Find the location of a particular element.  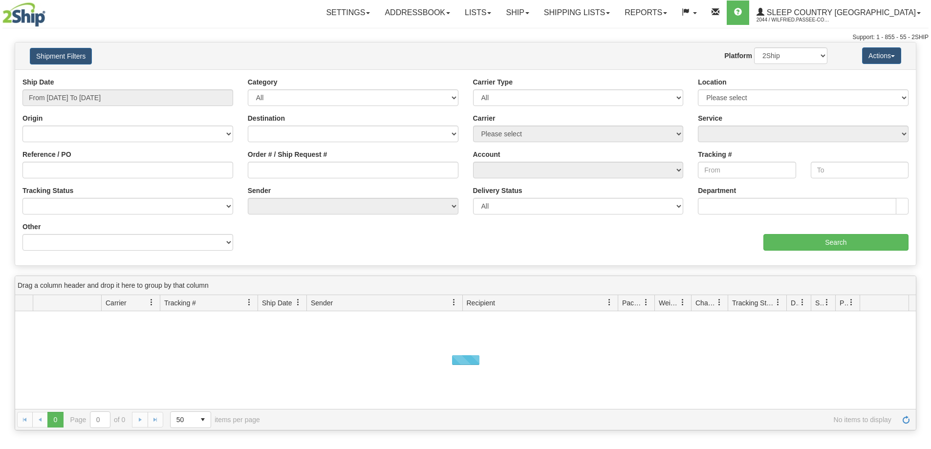

input: From is located at coordinates (746, 170).